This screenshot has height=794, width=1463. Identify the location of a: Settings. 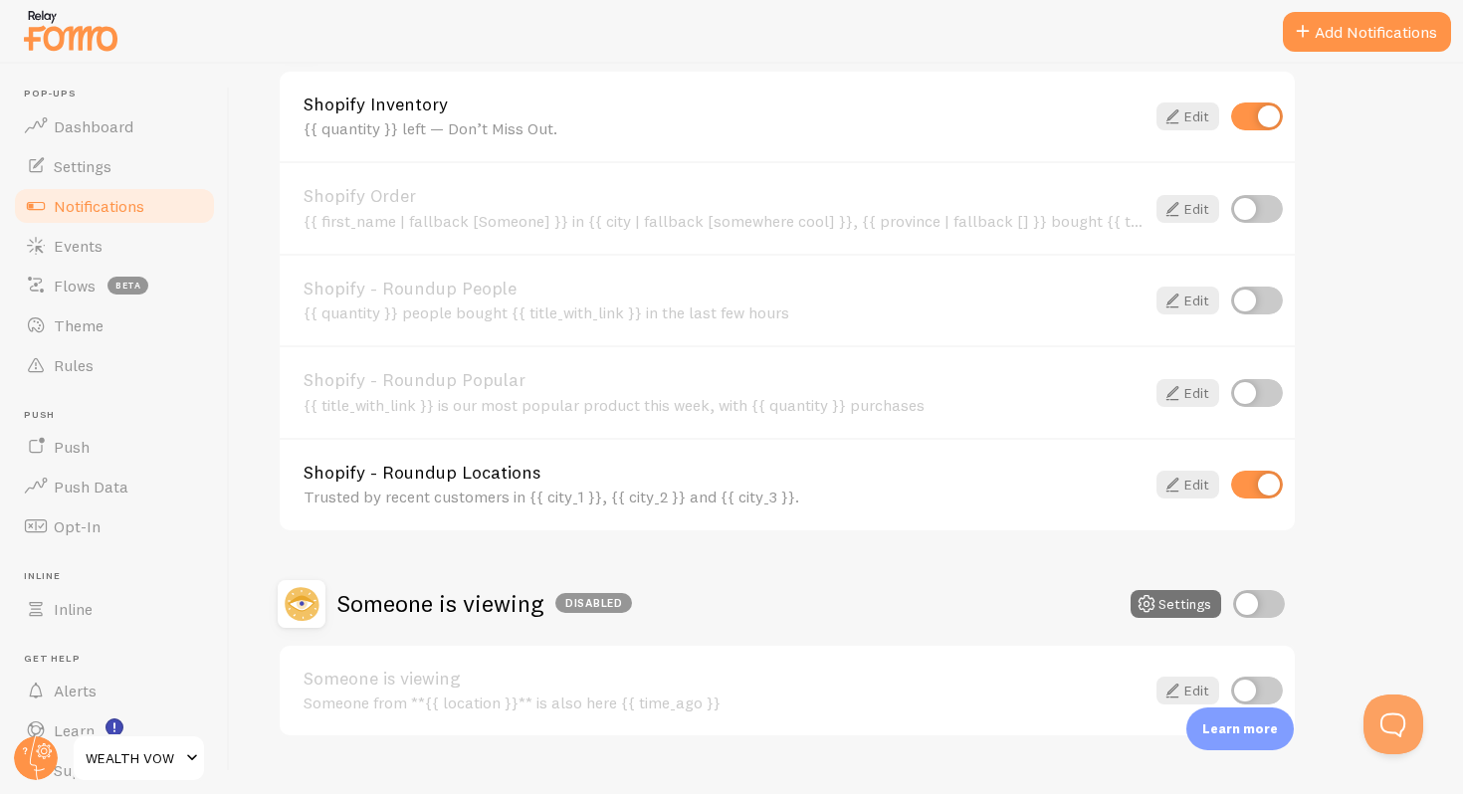
(114, 166).